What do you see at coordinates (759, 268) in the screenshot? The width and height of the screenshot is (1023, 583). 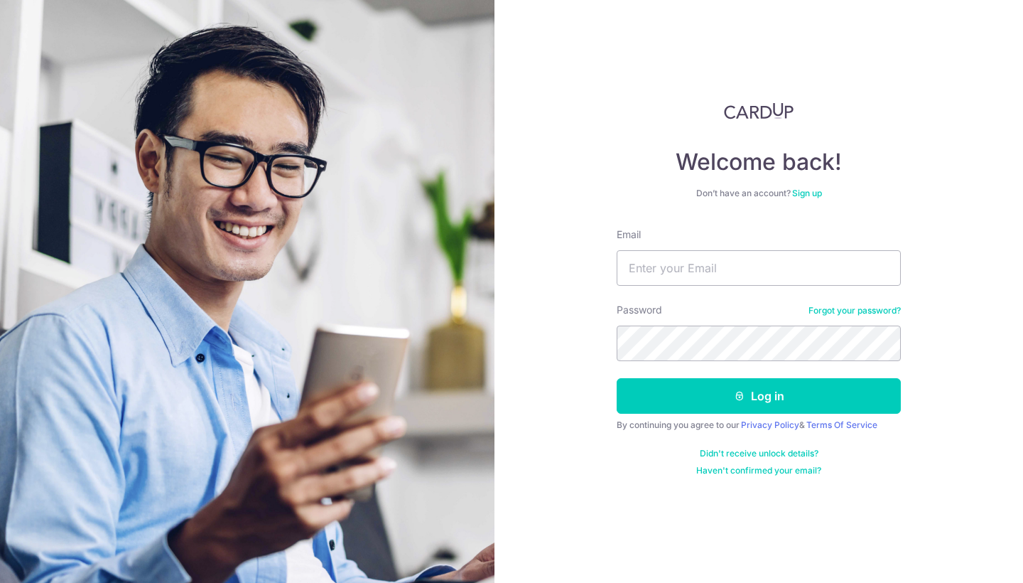 I see `input: Enter your Email` at bounding box center [759, 268].